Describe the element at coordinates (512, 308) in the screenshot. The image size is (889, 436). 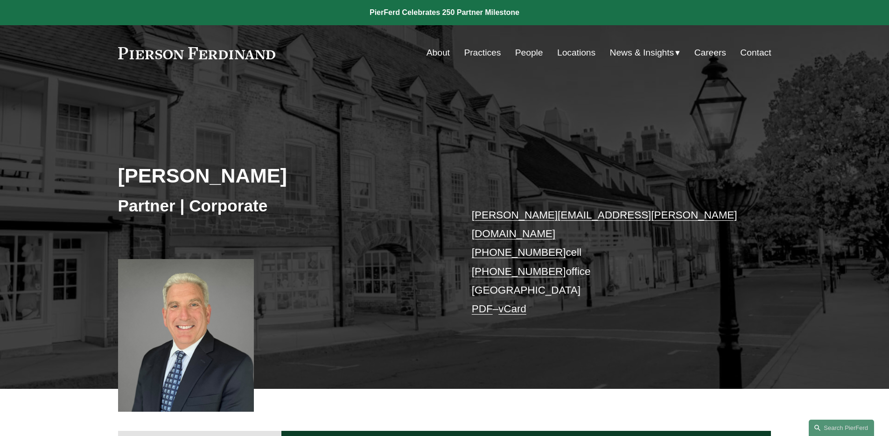
I see `a: vCard` at that location.